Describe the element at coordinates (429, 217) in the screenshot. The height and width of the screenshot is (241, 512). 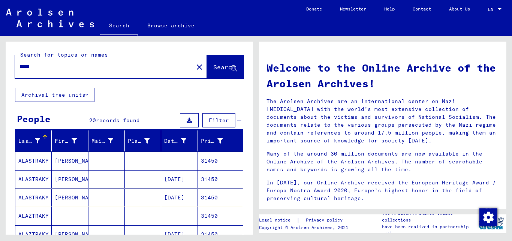
I see `p: The Arolsen Archives online collections` at that location.